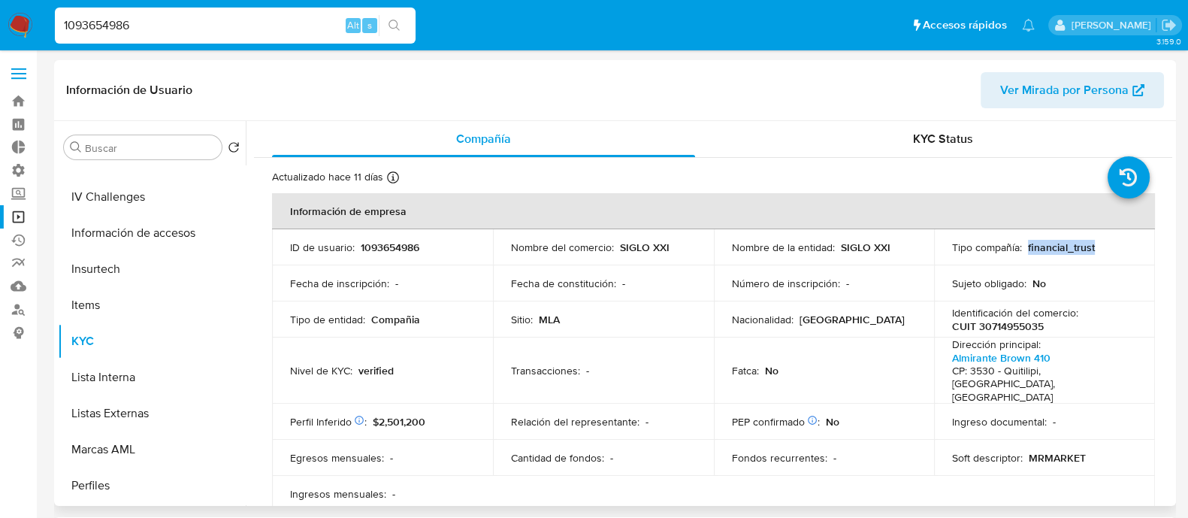  Describe the element at coordinates (1001, 358) in the screenshot. I see `a: Almirante Brown 410` at that location.